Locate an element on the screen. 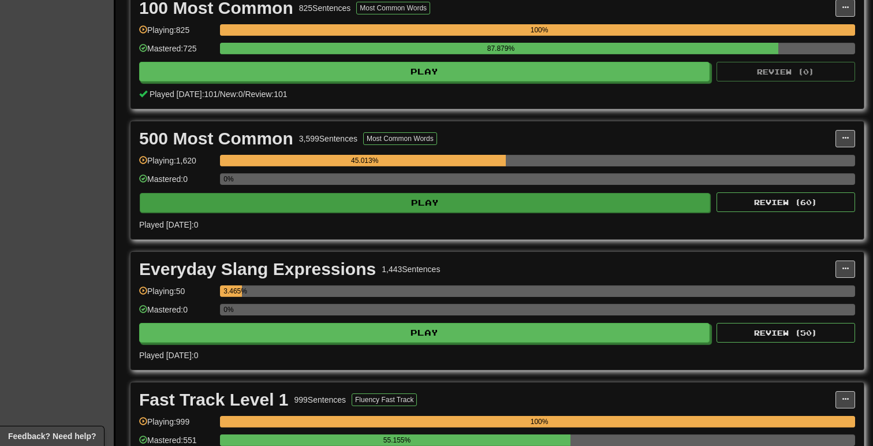 The width and height of the screenshot is (873, 446). div: 999 Sentences is located at coordinates (320, 399).